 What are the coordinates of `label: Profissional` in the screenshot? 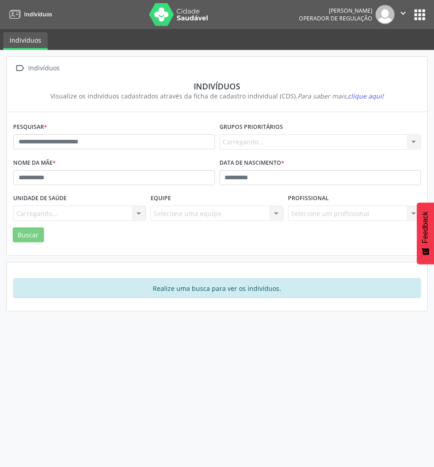 It's located at (309, 198).